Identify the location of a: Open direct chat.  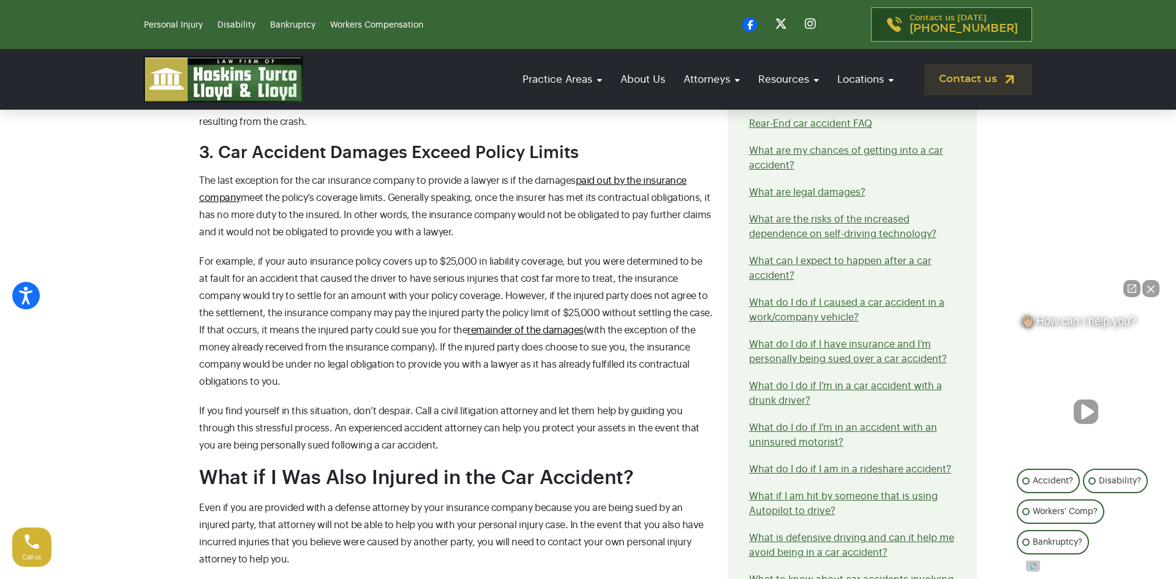
(1132, 288).